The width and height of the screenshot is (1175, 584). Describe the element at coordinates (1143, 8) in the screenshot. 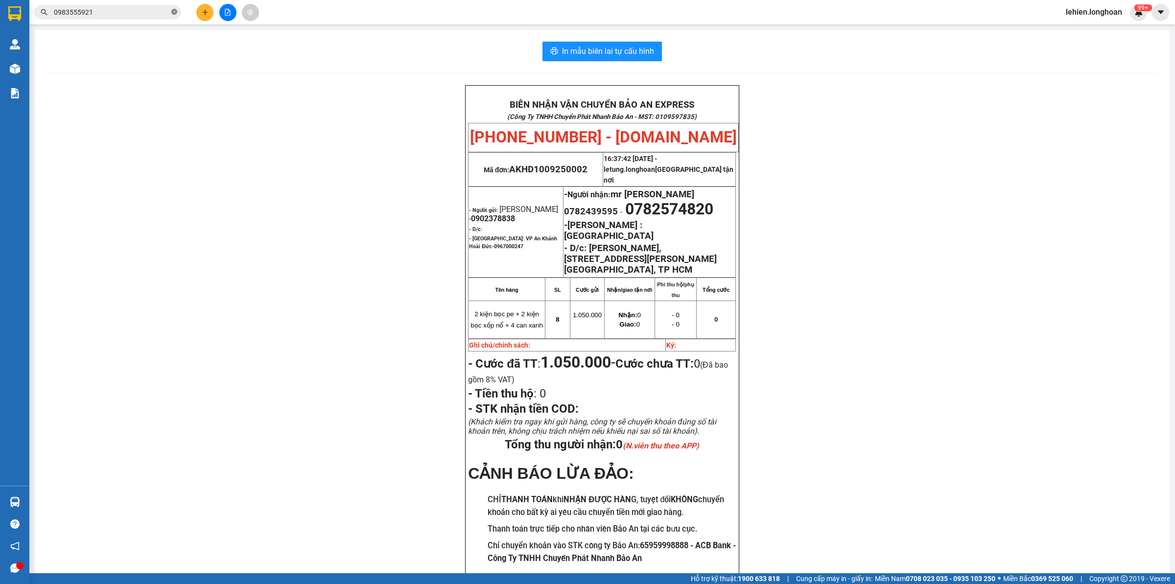

I see `sup: 507` at that location.